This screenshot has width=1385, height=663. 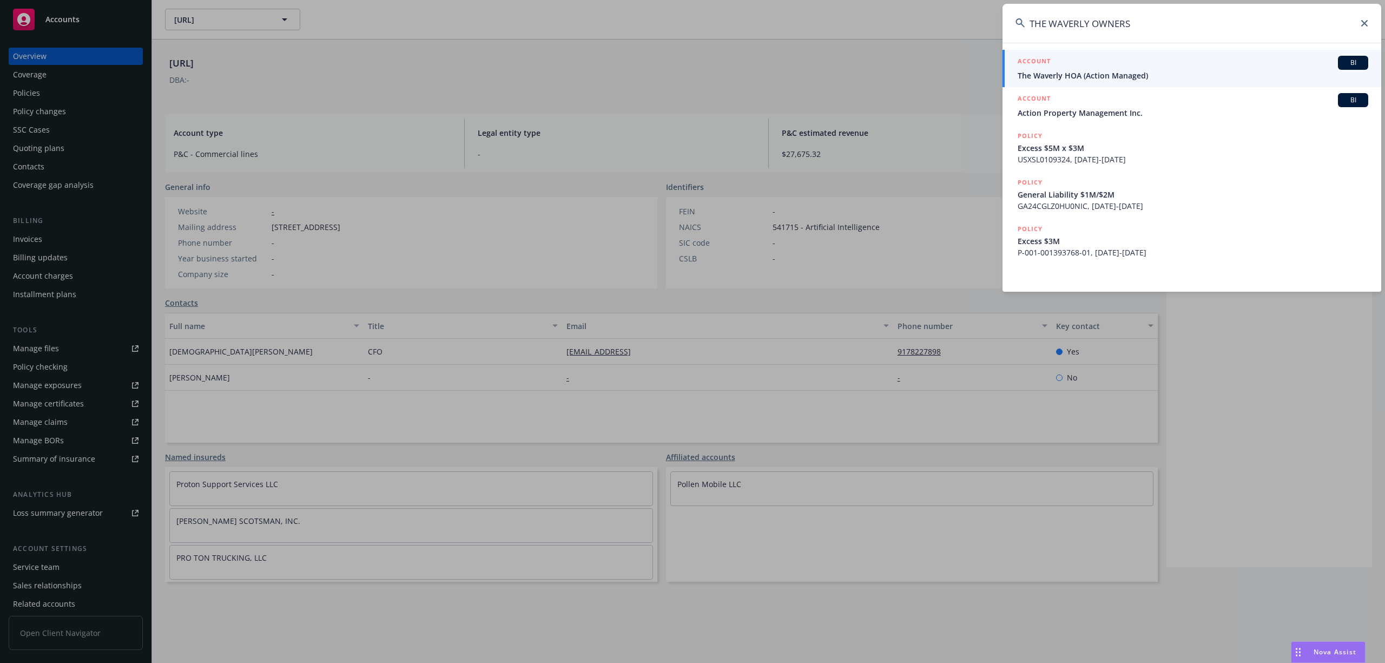 I want to click on span: General Liability $1M/$2M, so click(x=1193, y=194).